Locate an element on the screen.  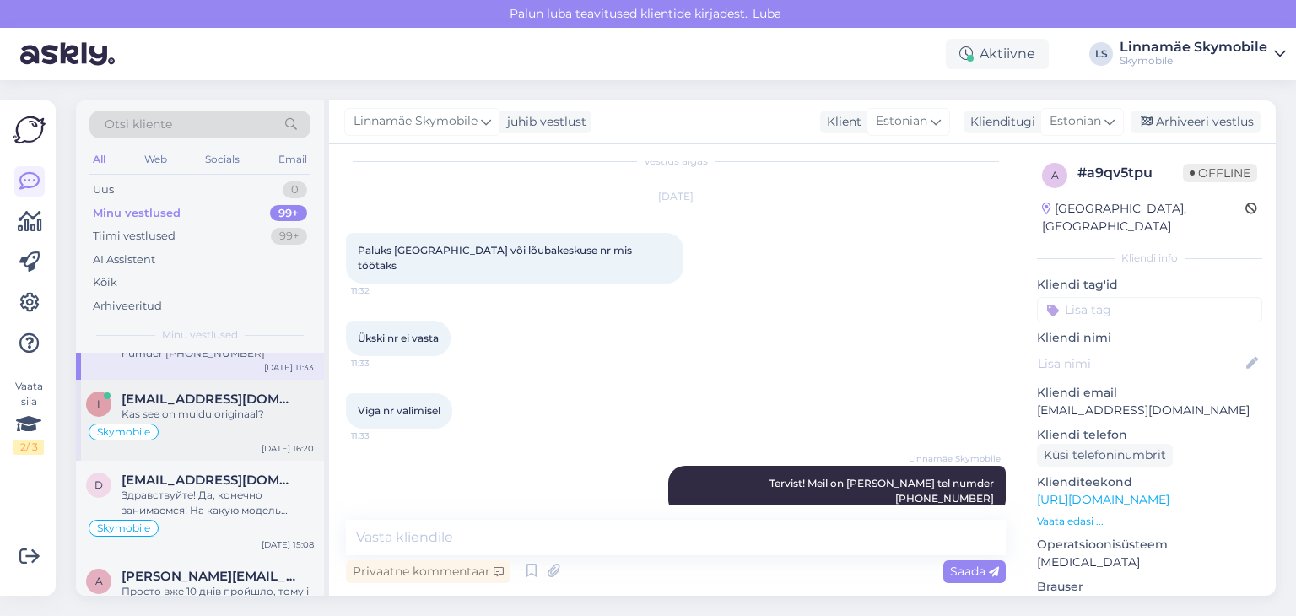
div: # a9qv5tpu is located at coordinates (1130, 173).